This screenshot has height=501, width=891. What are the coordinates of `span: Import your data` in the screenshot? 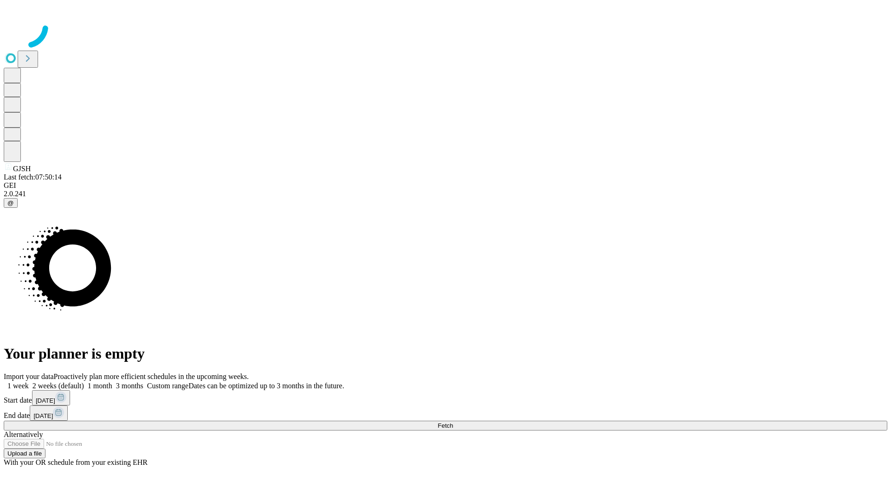 It's located at (29, 377).